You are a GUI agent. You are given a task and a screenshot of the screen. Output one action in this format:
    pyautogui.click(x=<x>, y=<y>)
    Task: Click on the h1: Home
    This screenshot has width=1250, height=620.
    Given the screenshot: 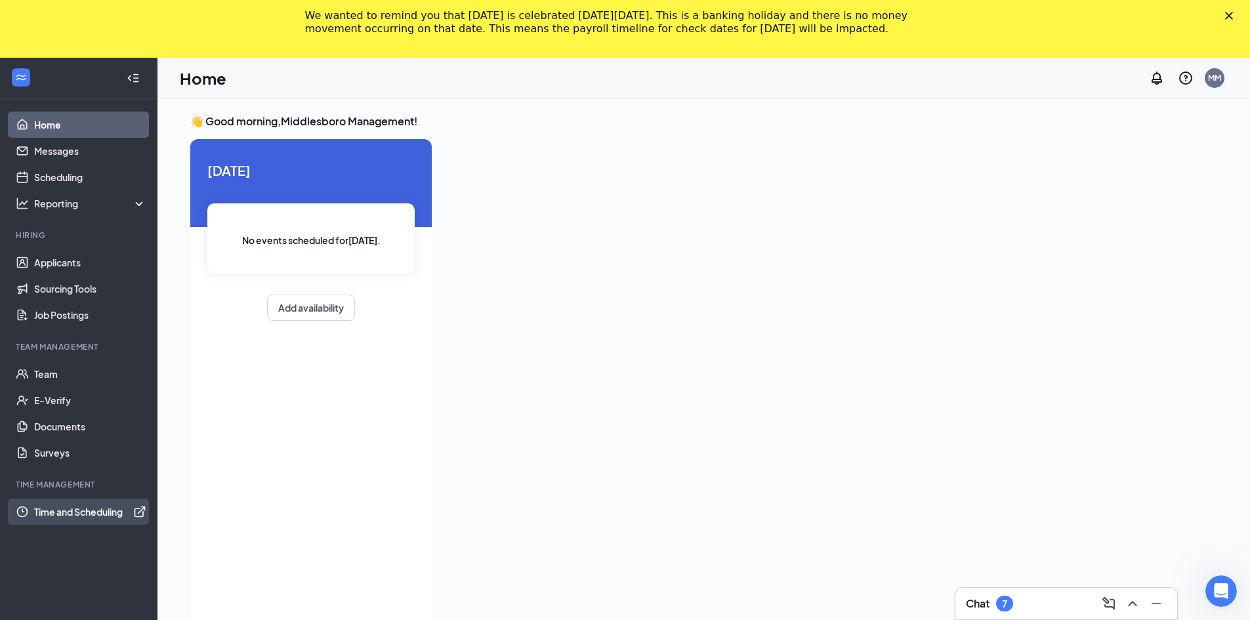 What is the action you would take?
    pyautogui.click(x=203, y=78)
    